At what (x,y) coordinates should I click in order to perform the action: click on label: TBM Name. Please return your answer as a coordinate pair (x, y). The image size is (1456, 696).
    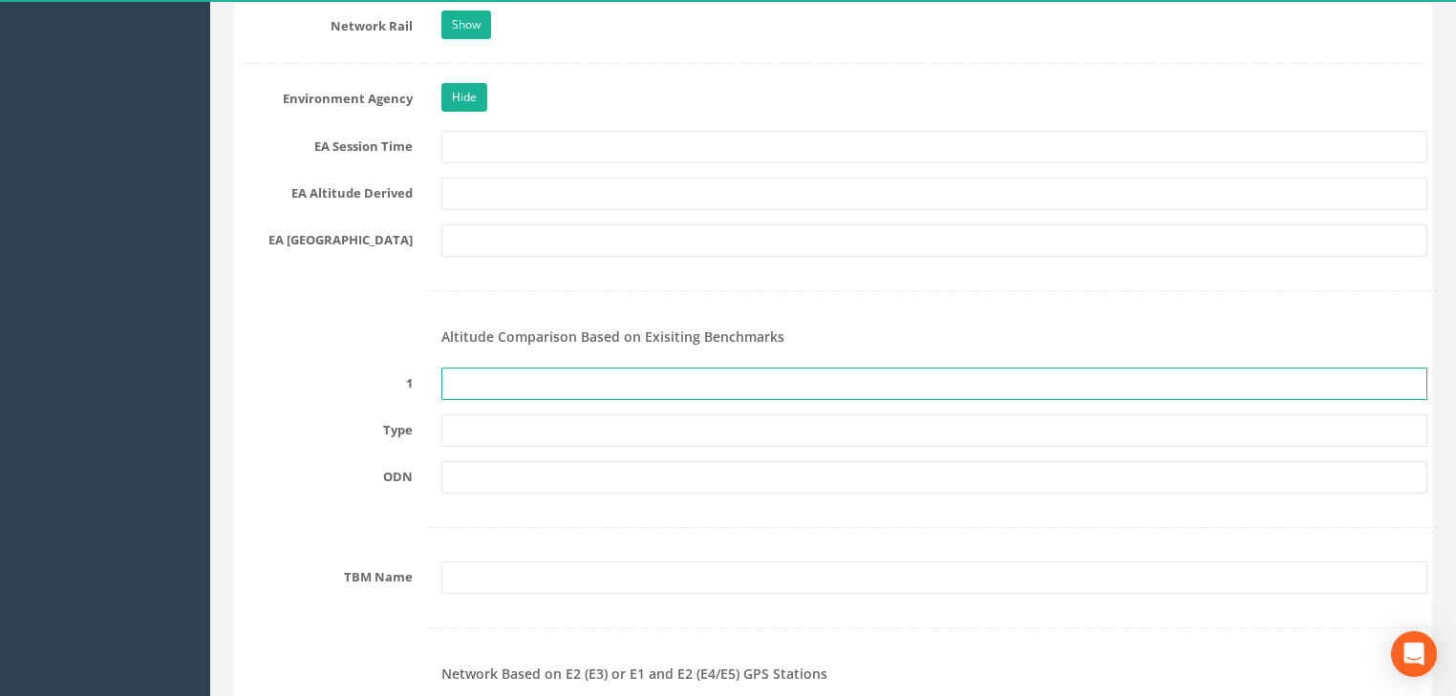
    Looking at the image, I should click on (326, 574).